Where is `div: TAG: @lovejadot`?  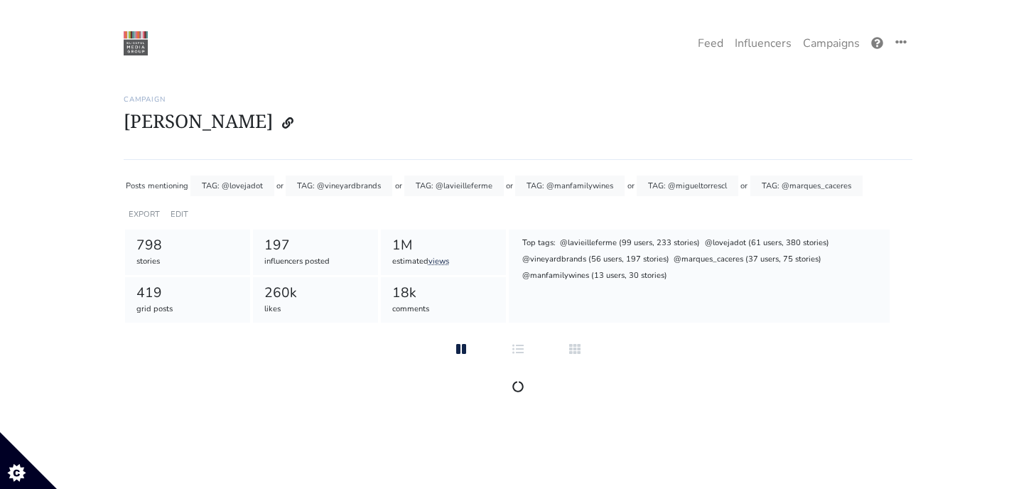 div: TAG: @lovejadot is located at coordinates (232, 185).